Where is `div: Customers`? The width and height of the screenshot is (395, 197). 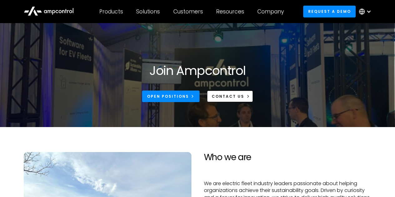
div: Customers is located at coordinates (188, 12).